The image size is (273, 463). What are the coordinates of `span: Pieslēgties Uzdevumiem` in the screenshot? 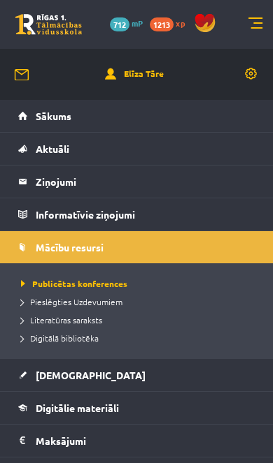 It's located at (71, 302).